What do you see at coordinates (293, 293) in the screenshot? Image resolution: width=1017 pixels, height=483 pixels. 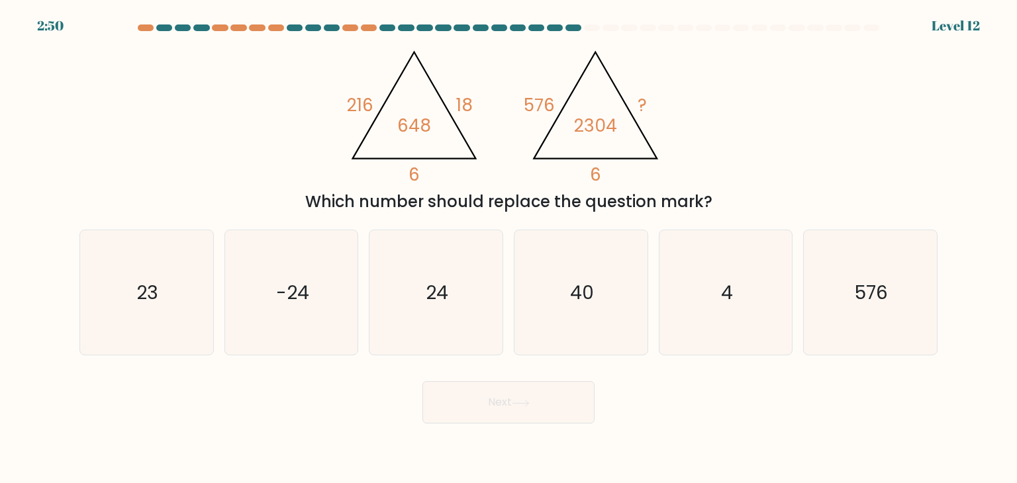 I see `text: -24` at bounding box center [293, 293].